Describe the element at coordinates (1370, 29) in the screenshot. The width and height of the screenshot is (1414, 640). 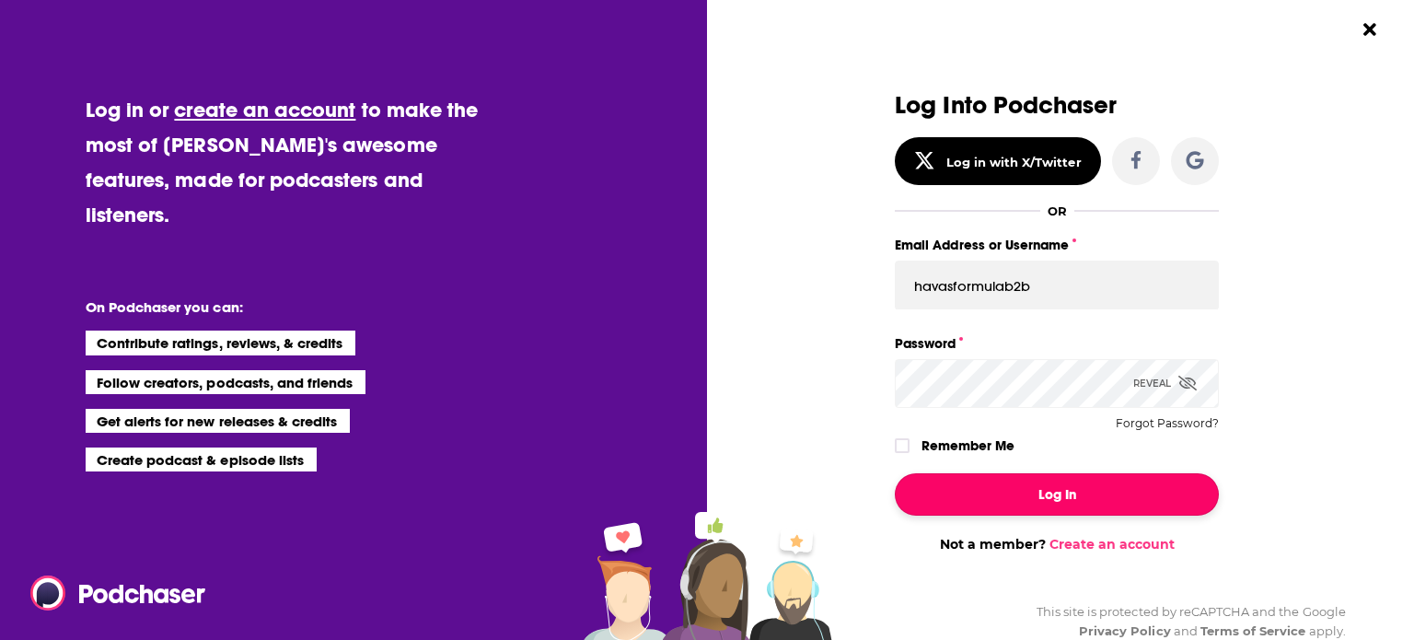
I see `button: Close Button` at that location.